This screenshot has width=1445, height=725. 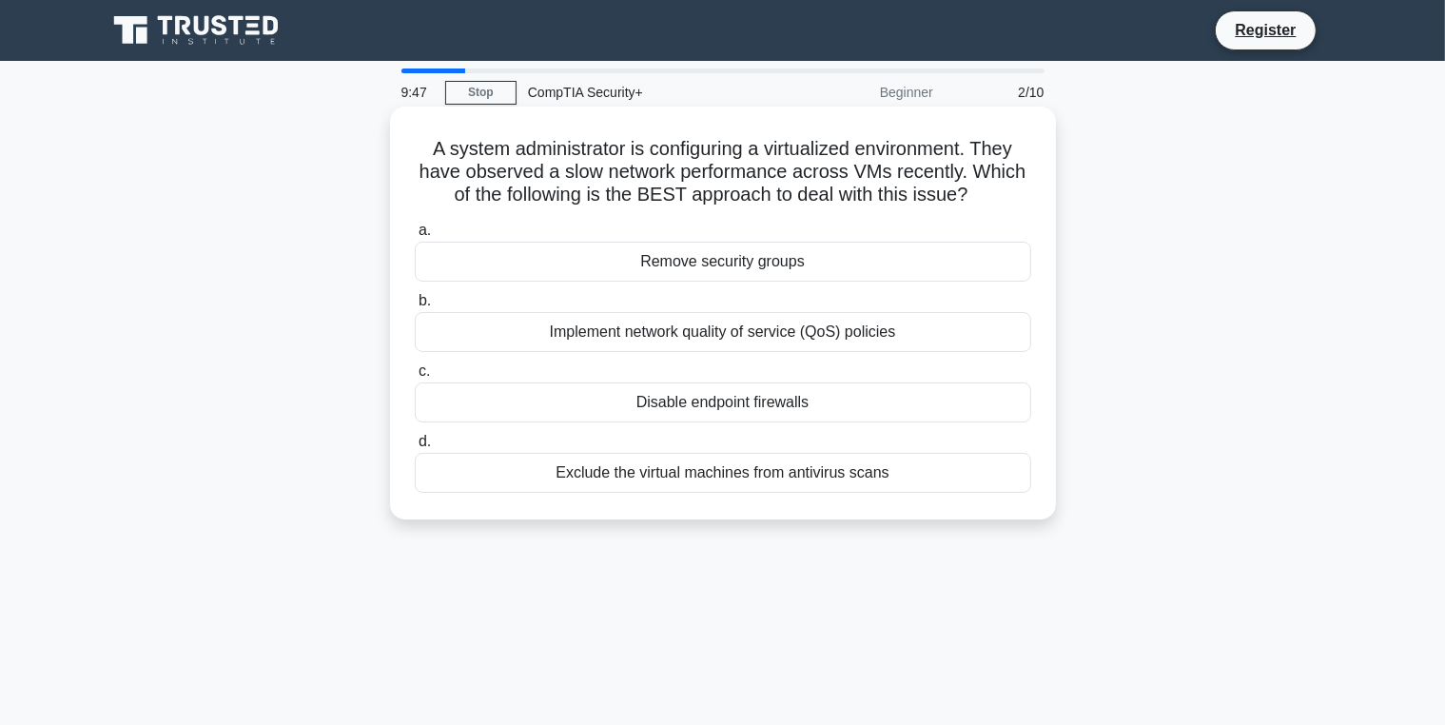 What do you see at coordinates (723, 473) in the screenshot?
I see `div: Exclude the virtual machines from antivirus scans` at bounding box center [723, 473].